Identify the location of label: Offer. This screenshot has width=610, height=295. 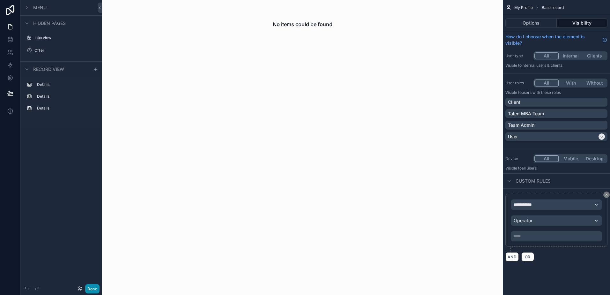
(66, 50).